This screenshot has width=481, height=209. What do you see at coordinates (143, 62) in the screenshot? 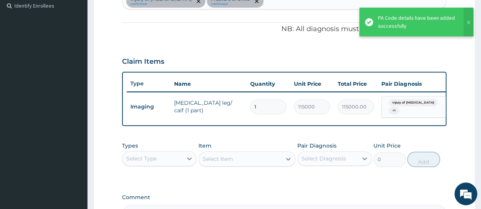
I see `h3: Claim Items` at bounding box center [143, 62].